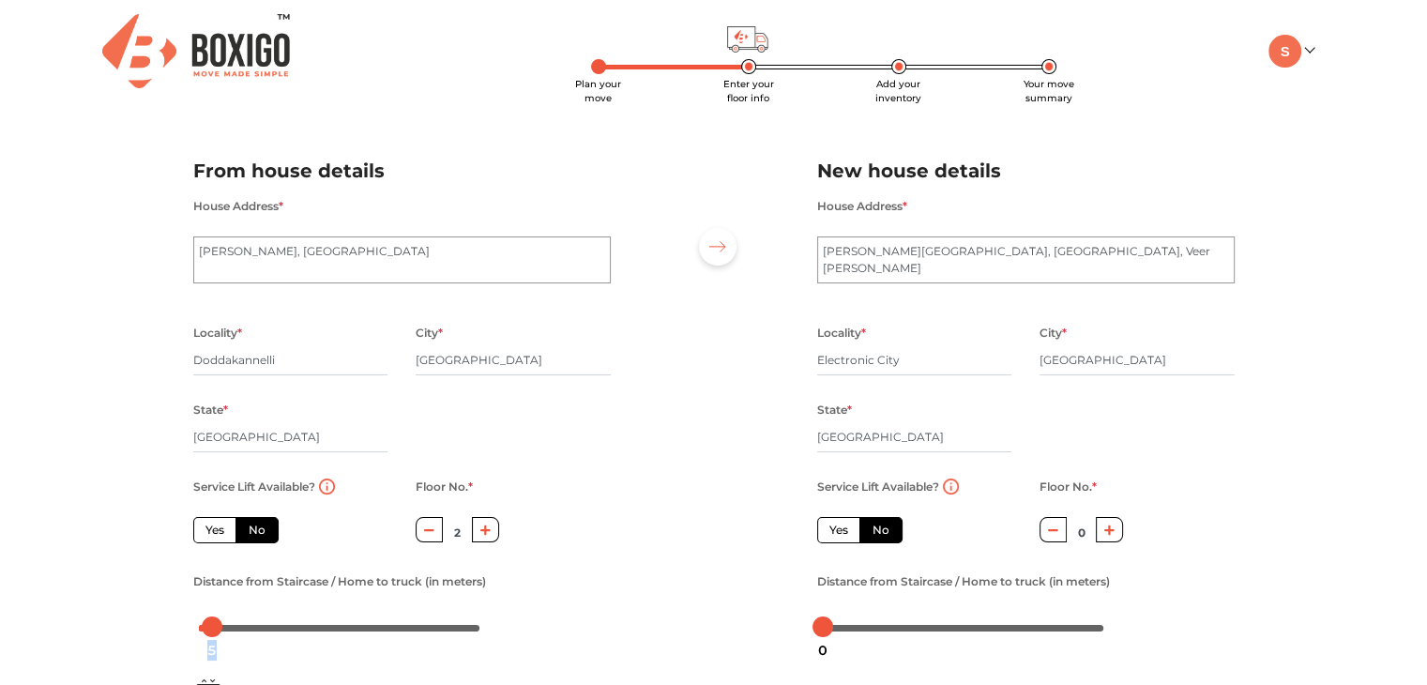 The width and height of the screenshot is (1427, 685). I want to click on h2: New house details, so click(1025, 171).